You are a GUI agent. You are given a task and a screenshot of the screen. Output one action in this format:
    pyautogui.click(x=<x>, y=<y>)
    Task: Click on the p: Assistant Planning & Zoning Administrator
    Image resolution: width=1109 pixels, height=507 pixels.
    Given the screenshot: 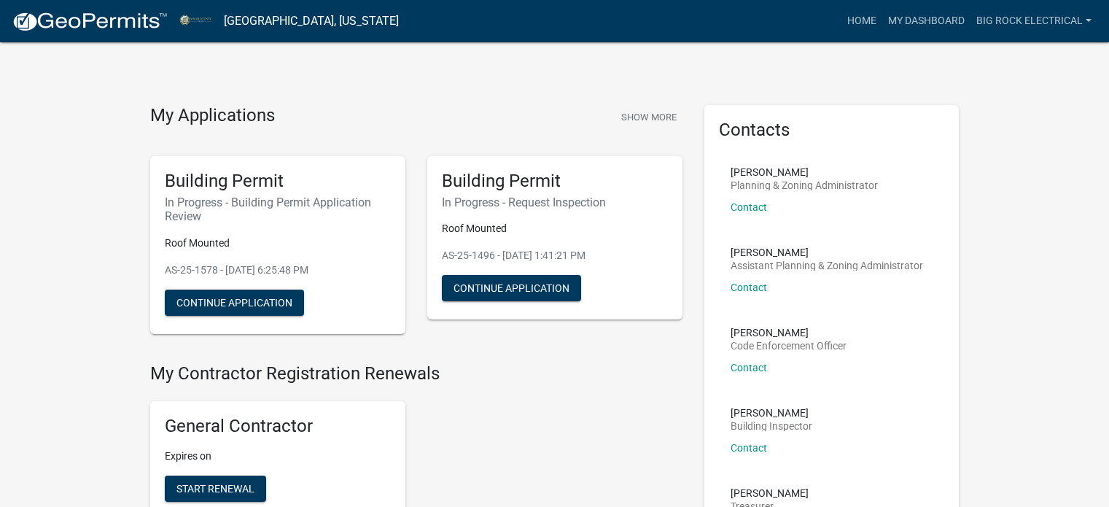 What is the action you would take?
    pyautogui.click(x=827, y=265)
    